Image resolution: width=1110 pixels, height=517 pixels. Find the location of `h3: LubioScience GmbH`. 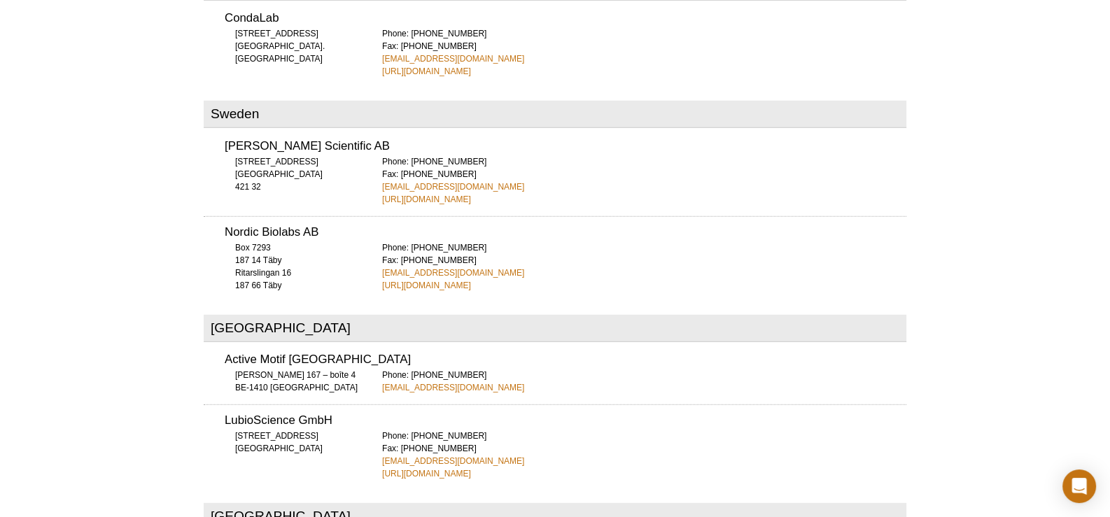

h3: LubioScience GmbH is located at coordinates (565, 421).